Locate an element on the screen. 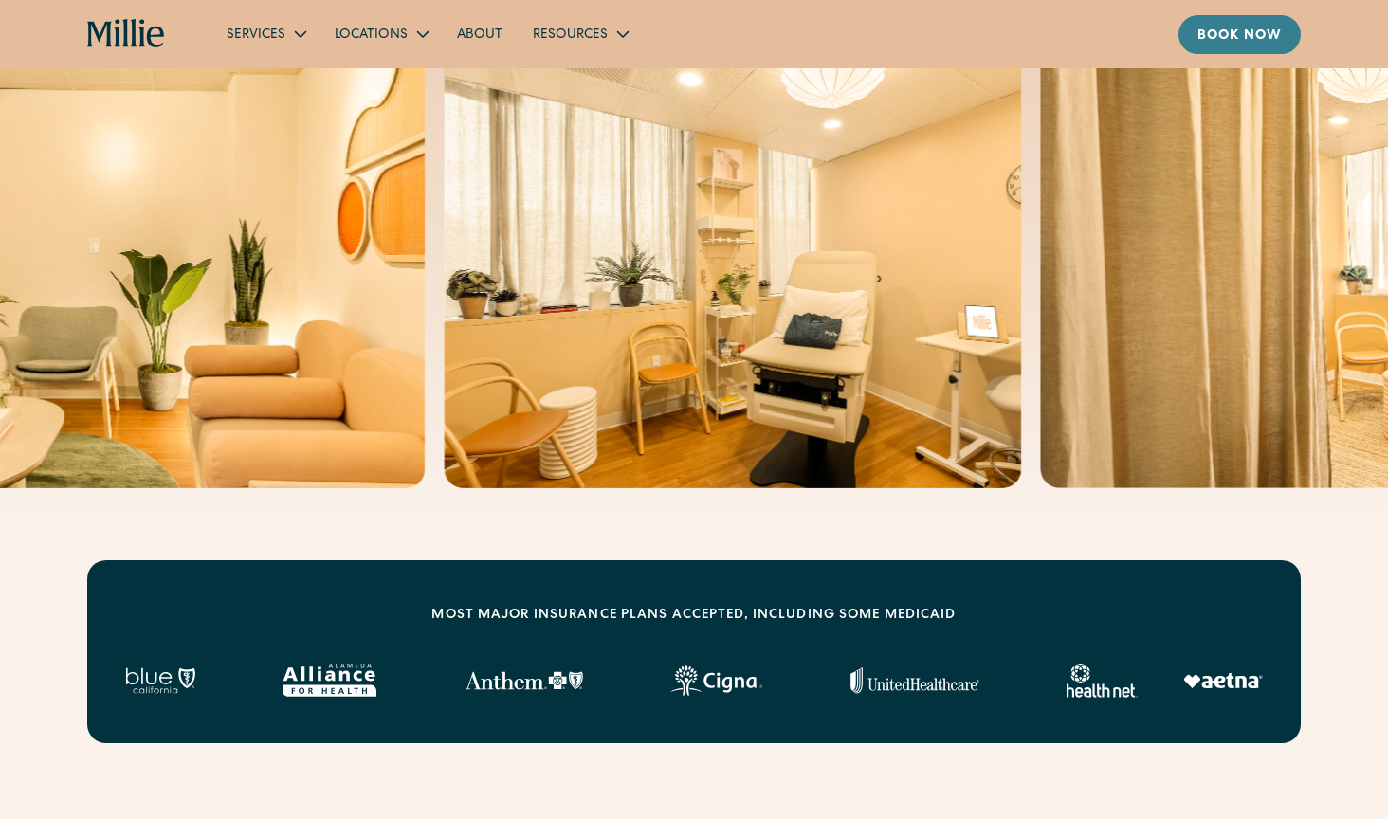  img: Blue California logo is located at coordinates (160, 681).